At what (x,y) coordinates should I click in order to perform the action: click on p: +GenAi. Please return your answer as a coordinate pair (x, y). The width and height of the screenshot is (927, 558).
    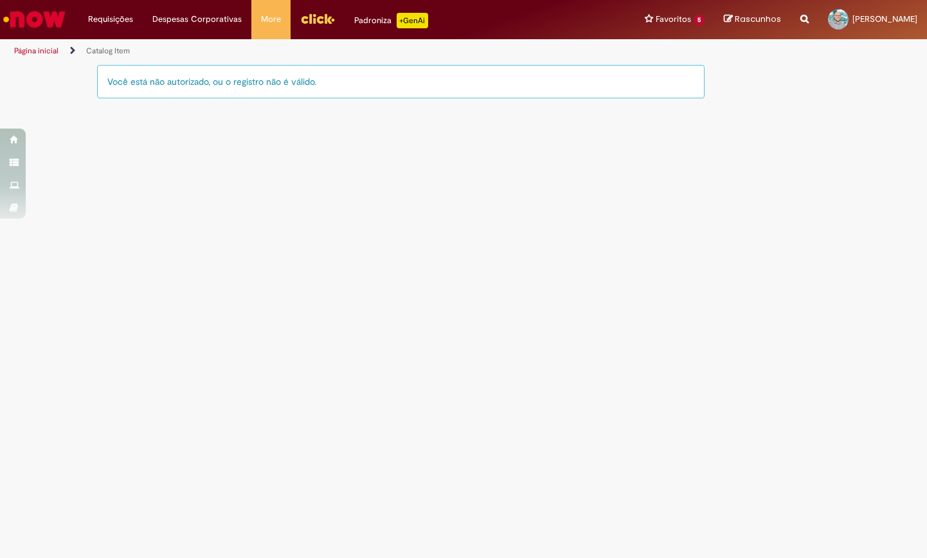
    Looking at the image, I should click on (412, 21).